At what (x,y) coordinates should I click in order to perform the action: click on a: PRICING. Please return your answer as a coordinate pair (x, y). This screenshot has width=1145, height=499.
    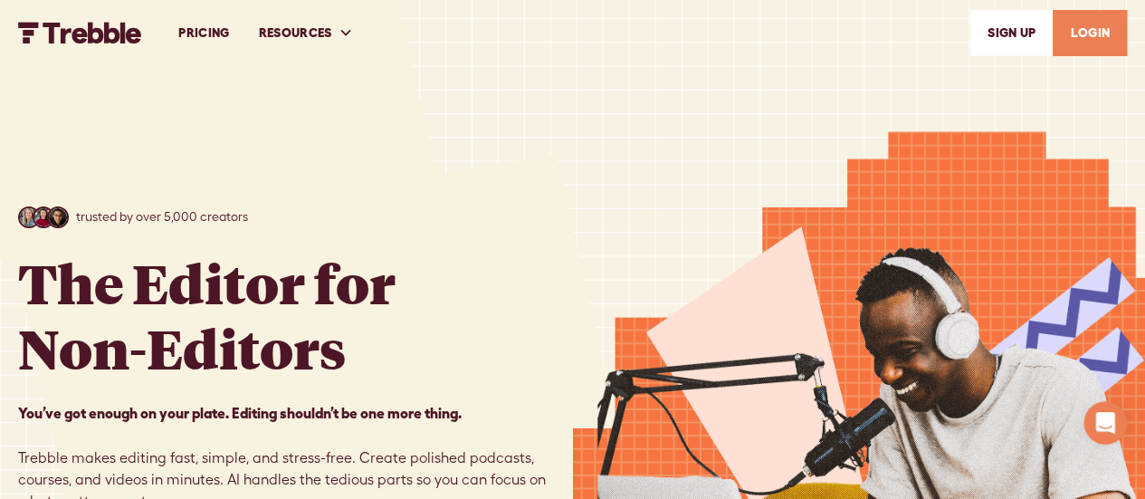
    Looking at the image, I should click on (204, 33).